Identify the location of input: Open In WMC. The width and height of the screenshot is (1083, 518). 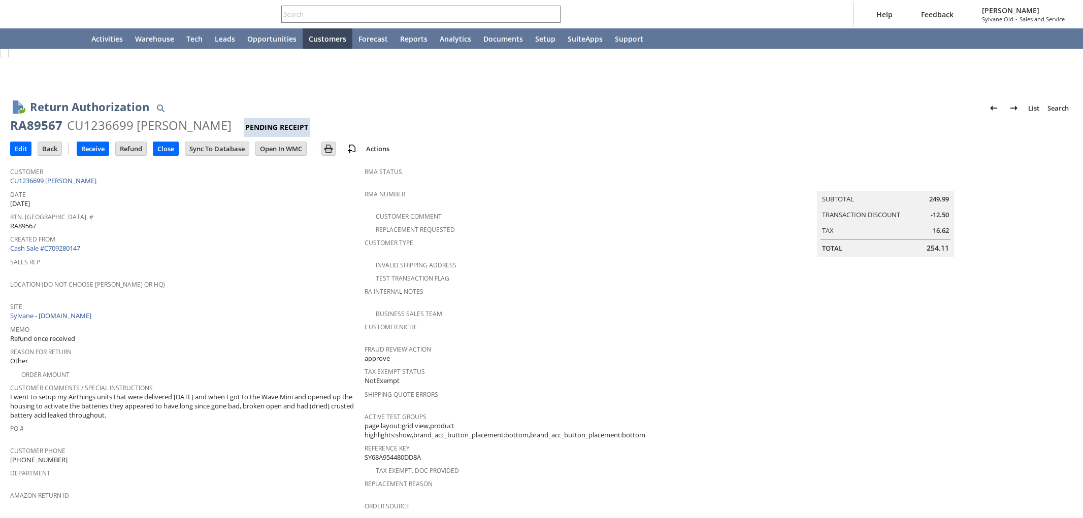
(281, 149).